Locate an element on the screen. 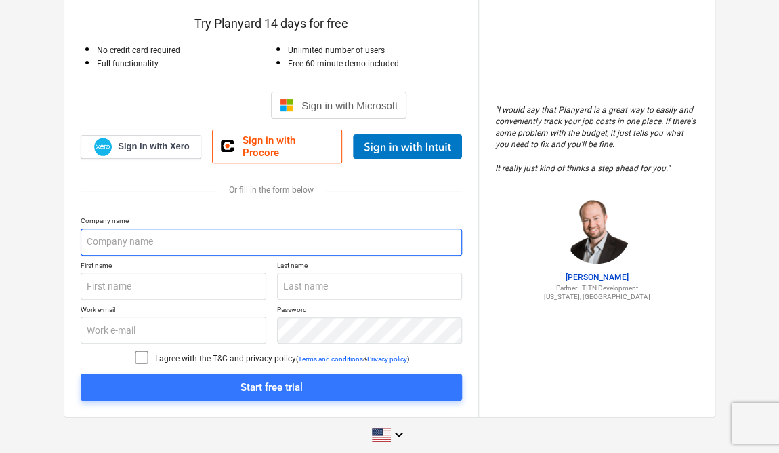  img: Jordan Cohen is located at coordinates (597, 230).